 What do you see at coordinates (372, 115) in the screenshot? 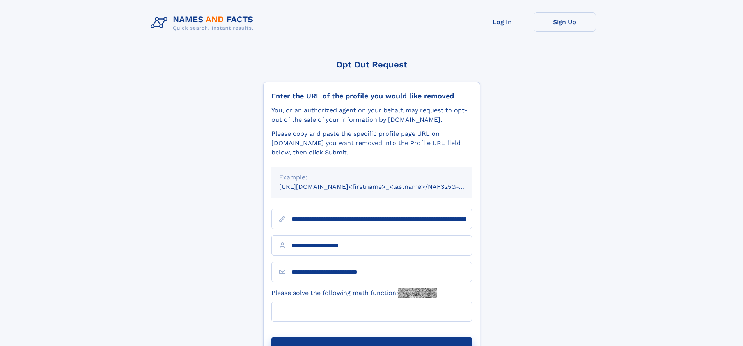
I see `div: You, or an authorized agent on your behalf, may request to opt-out of the sale of your informatio...` at bounding box center [372, 115].